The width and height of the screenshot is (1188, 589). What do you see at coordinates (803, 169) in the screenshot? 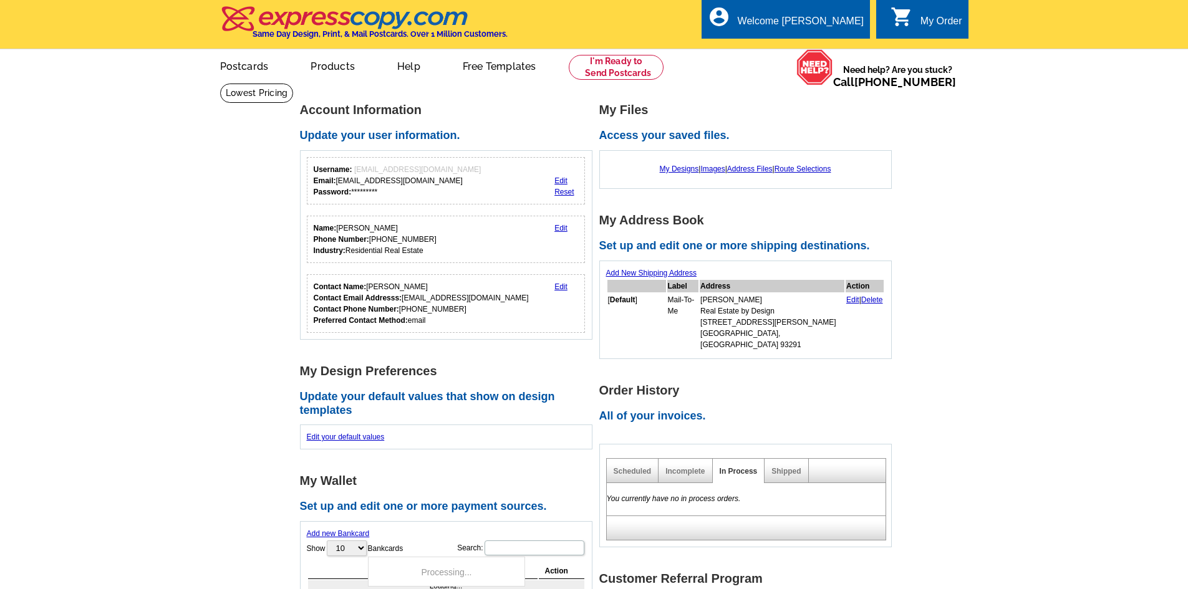
I see `a: Route Selections` at bounding box center [803, 169].